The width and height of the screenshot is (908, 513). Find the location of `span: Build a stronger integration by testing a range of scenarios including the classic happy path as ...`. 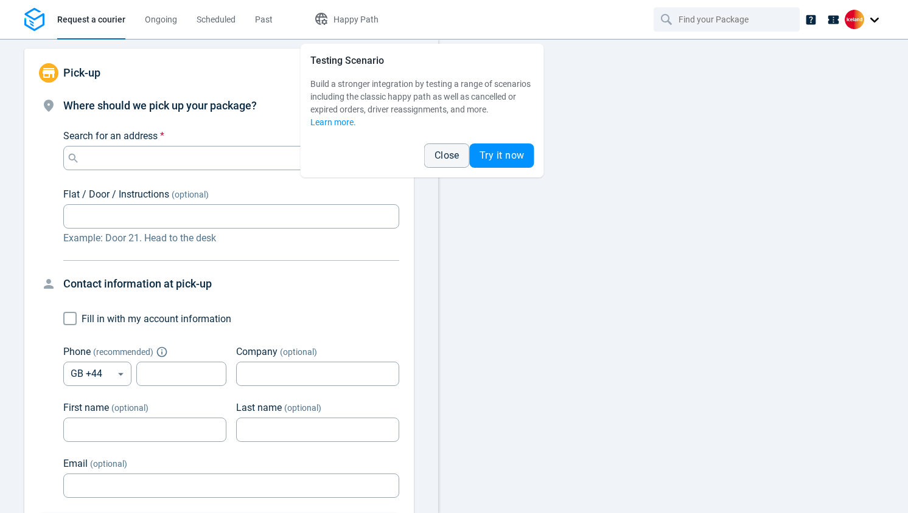

span: Build a stronger integration by testing a range of scenarios including the classic happy path as ... is located at coordinates (420, 97).